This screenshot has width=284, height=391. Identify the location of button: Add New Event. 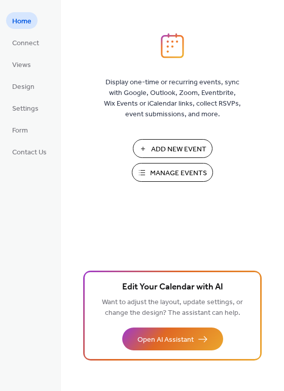
(173, 148).